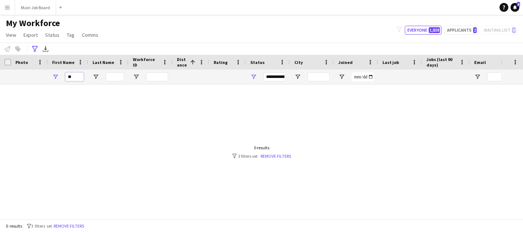  I want to click on span: Tag, so click(70, 35).